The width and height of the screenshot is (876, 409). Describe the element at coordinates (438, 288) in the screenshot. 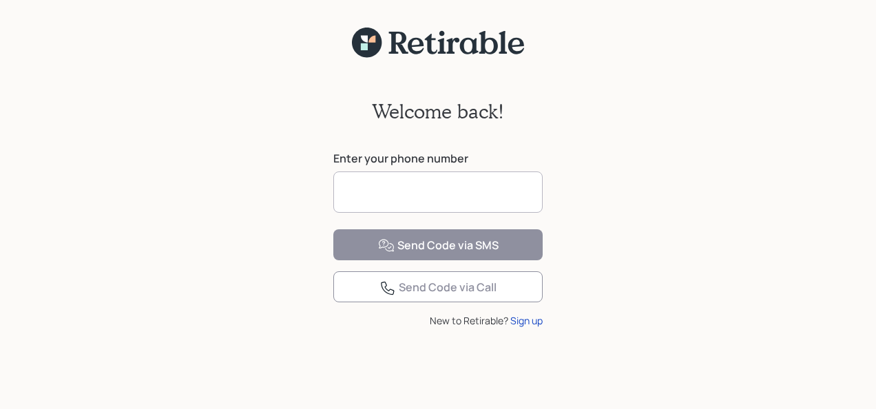

I see `div: Send Code via Call` at that location.